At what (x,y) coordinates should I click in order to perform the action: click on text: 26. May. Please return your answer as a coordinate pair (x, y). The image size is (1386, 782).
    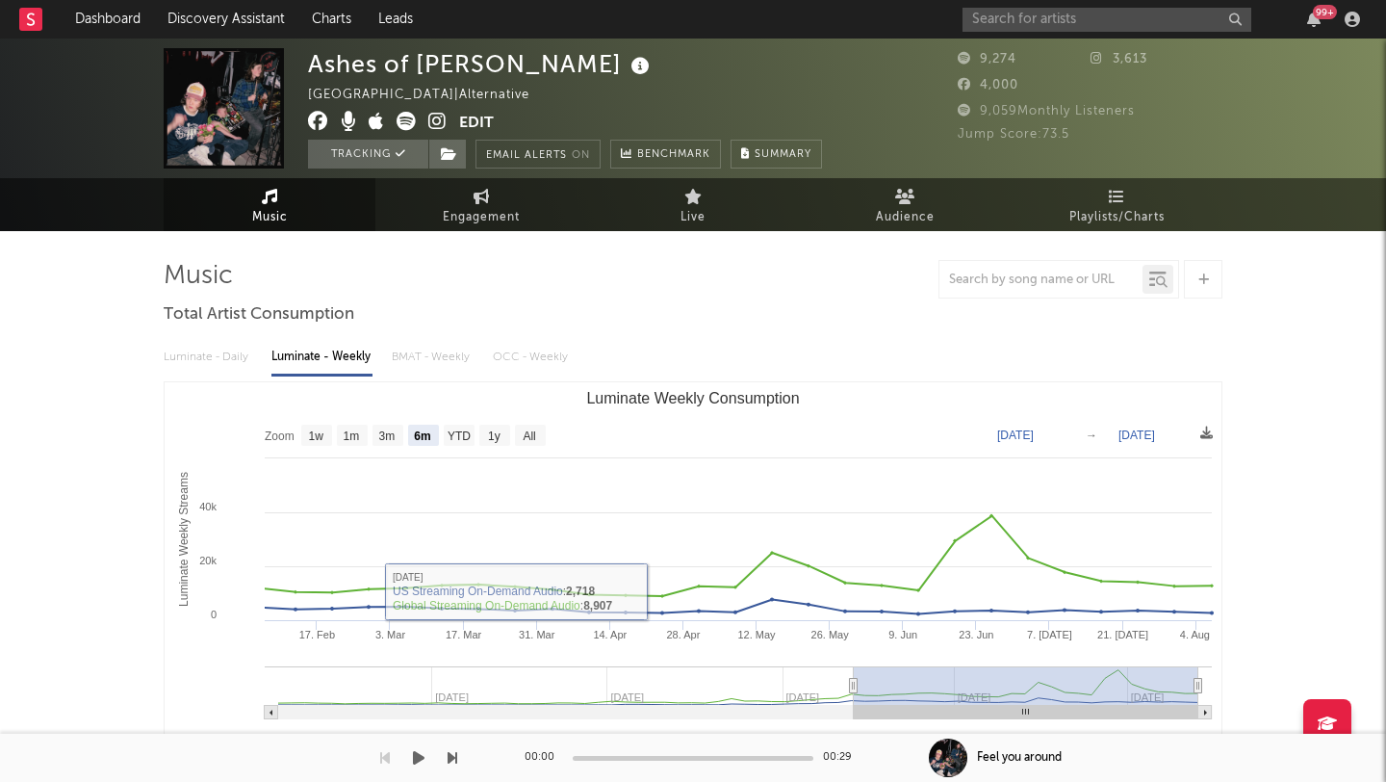
    Looking at the image, I should click on (831, 634).